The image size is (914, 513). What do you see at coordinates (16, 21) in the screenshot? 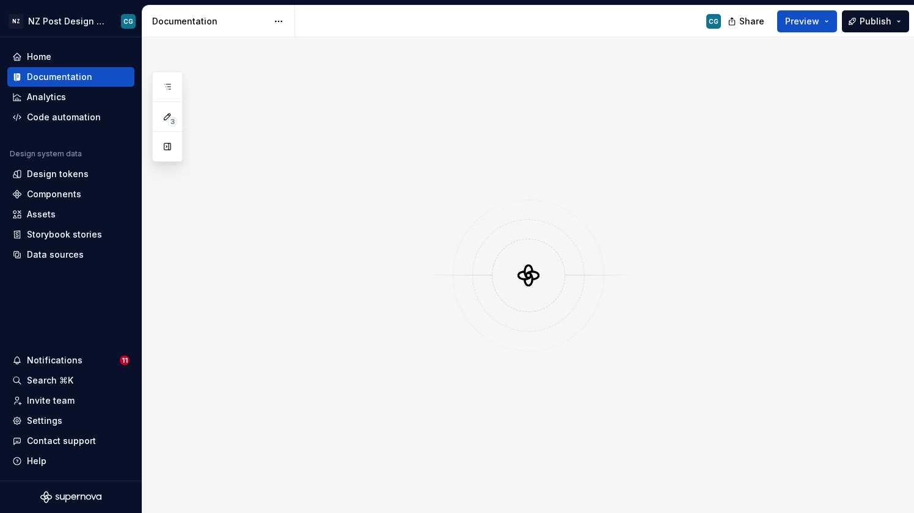
I see `div: NZ` at bounding box center [16, 21].